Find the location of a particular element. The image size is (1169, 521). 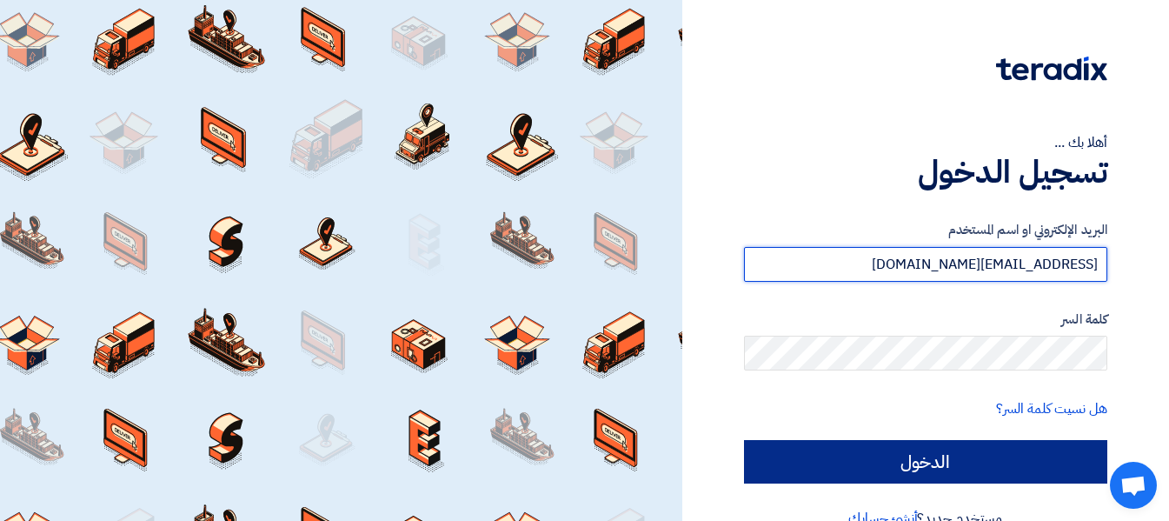

a: هل نسيت كلمة السر؟ is located at coordinates (1052, 408).